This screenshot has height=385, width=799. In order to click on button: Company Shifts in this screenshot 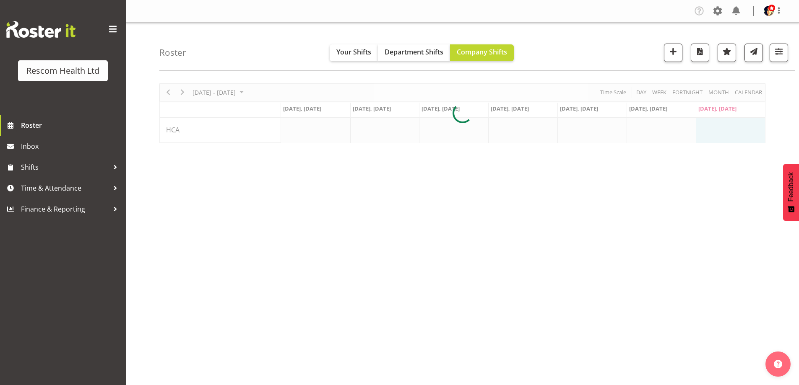, I will do `click(482, 53)`.